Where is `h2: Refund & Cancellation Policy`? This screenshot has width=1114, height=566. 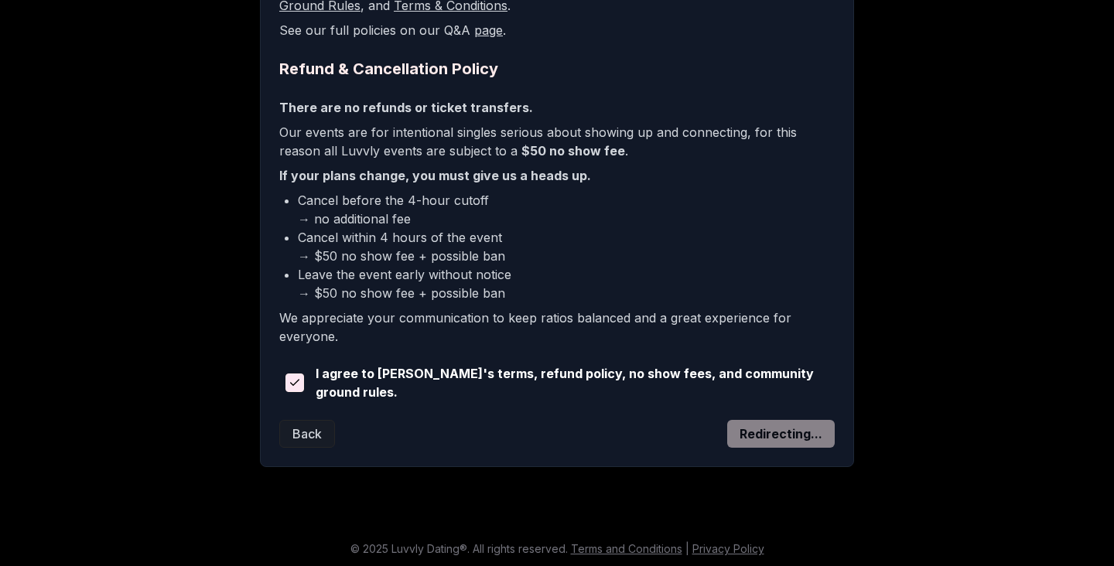
h2: Refund & Cancellation Policy is located at coordinates (557, 69).